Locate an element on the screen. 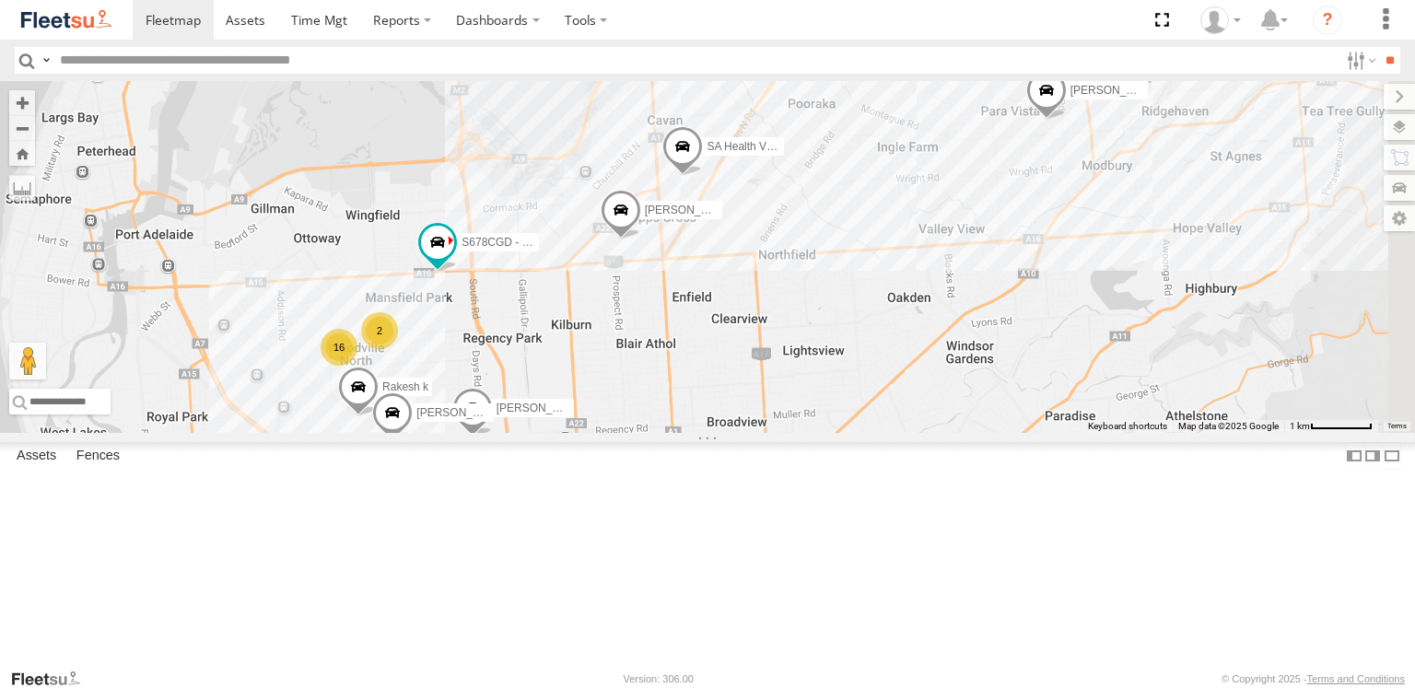 The width and height of the screenshot is (1415, 688). div: Version: 306.00 is located at coordinates (659, 679).